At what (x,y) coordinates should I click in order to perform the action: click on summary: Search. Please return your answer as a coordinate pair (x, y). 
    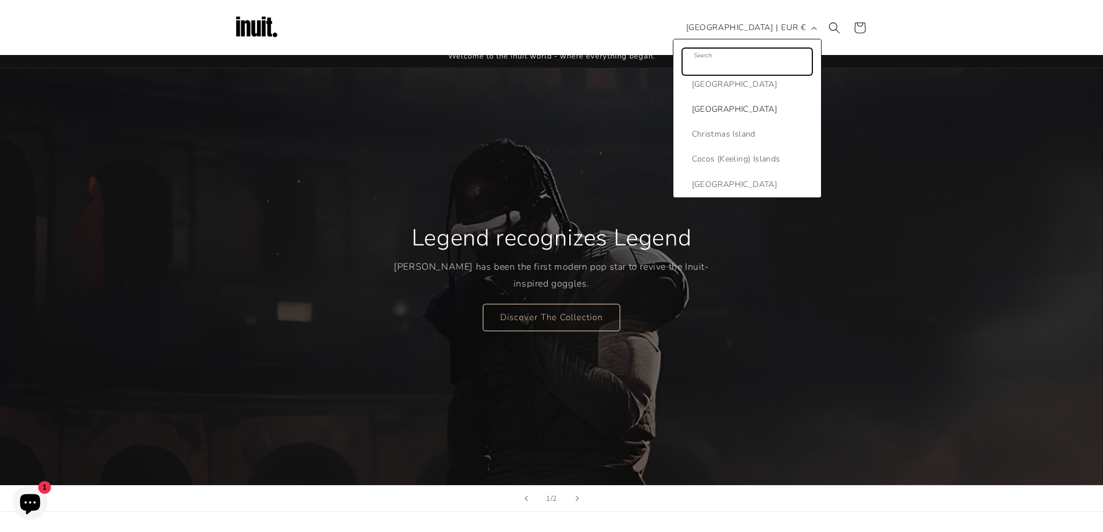
    Looking at the image, I should click on (834, 28).